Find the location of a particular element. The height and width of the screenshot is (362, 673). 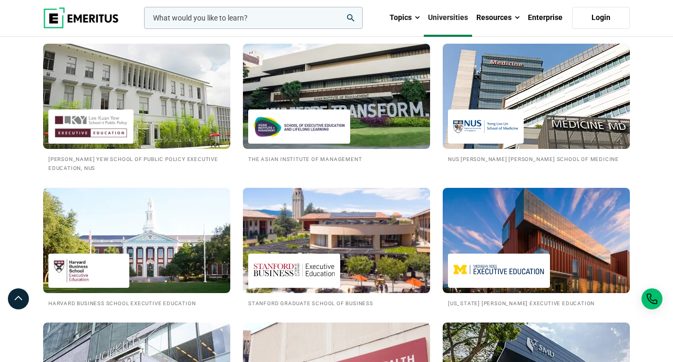

a: Universities We Work With Lee Kuan Yew School of Public Policy Executive Education, NUS [PERSON_N... is located at coordinates (137, 108).